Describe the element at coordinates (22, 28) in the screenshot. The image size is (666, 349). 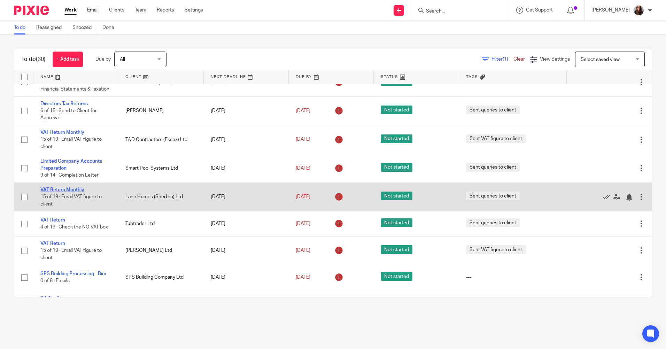
I see `a: To do` at that location.